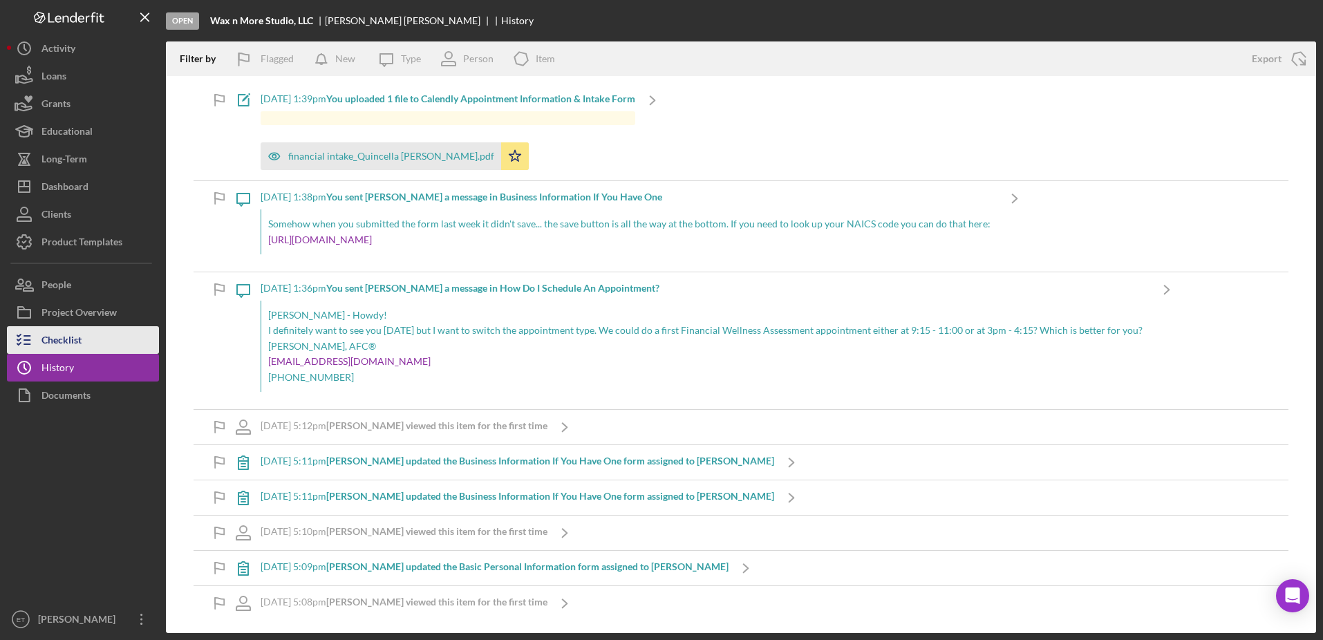 The height and width of the screenshot is (640, 1323). Describe the element at coordinates (83, 159) in the screenshot. I see `a: Long-Term` at that location.